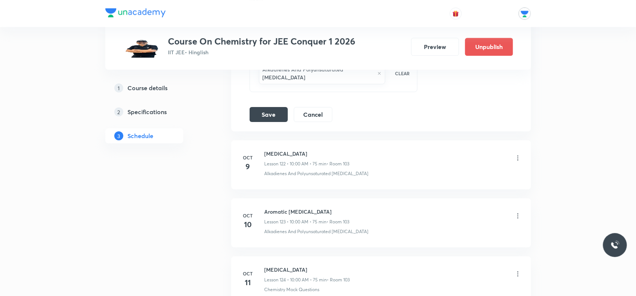 This screenshot has height=296, width=636. I want to click on button: Unpublish, so click(489, 47).